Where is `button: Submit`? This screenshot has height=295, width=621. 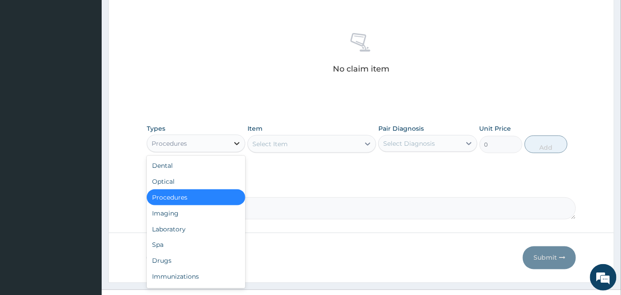 button: Submit is located at coordinates (549, 258).